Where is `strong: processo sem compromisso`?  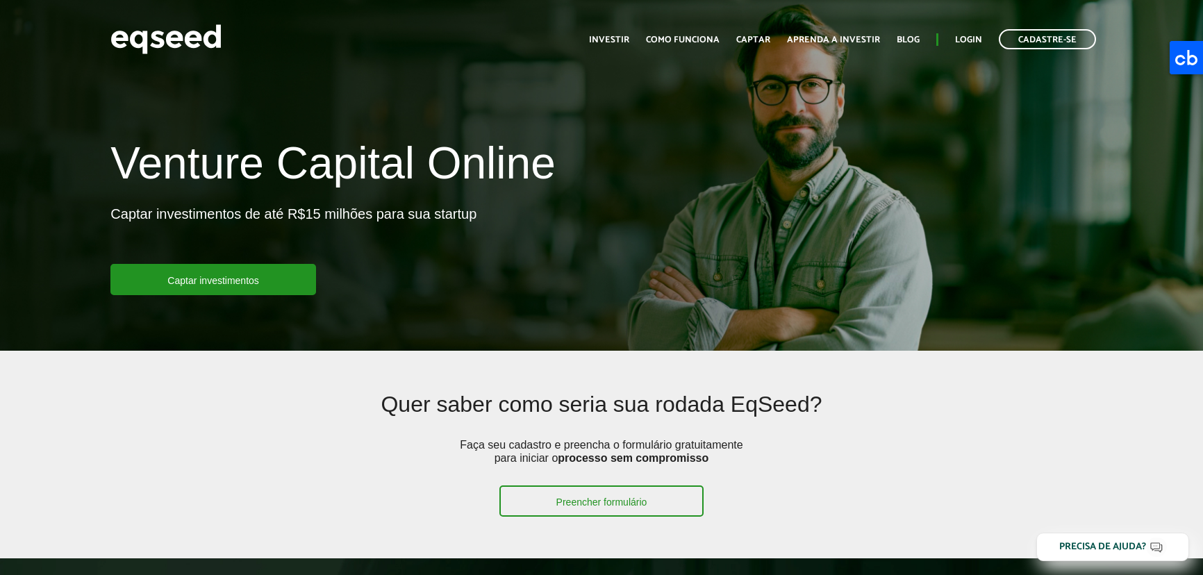
strong: processo sem compromisso is located at coordinates (633, 458).